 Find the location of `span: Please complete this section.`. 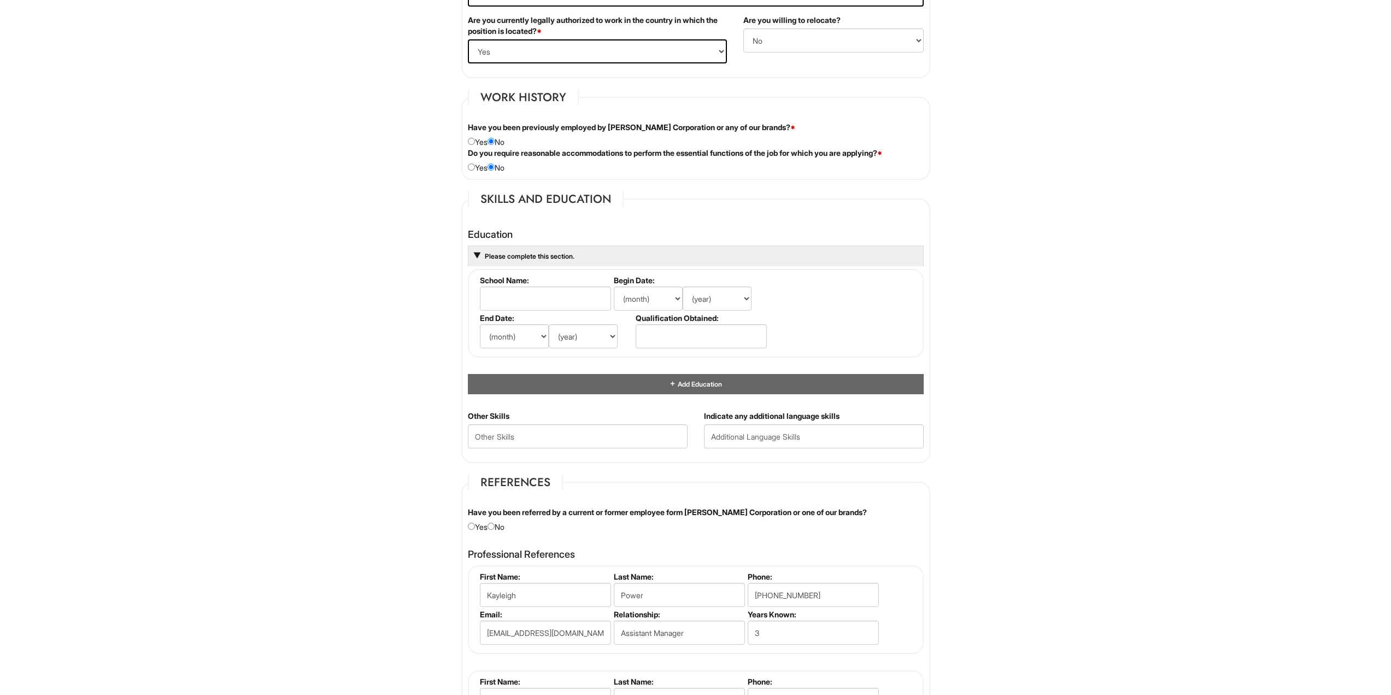

span: Please complete this section. is located at coordinates (529, 256).